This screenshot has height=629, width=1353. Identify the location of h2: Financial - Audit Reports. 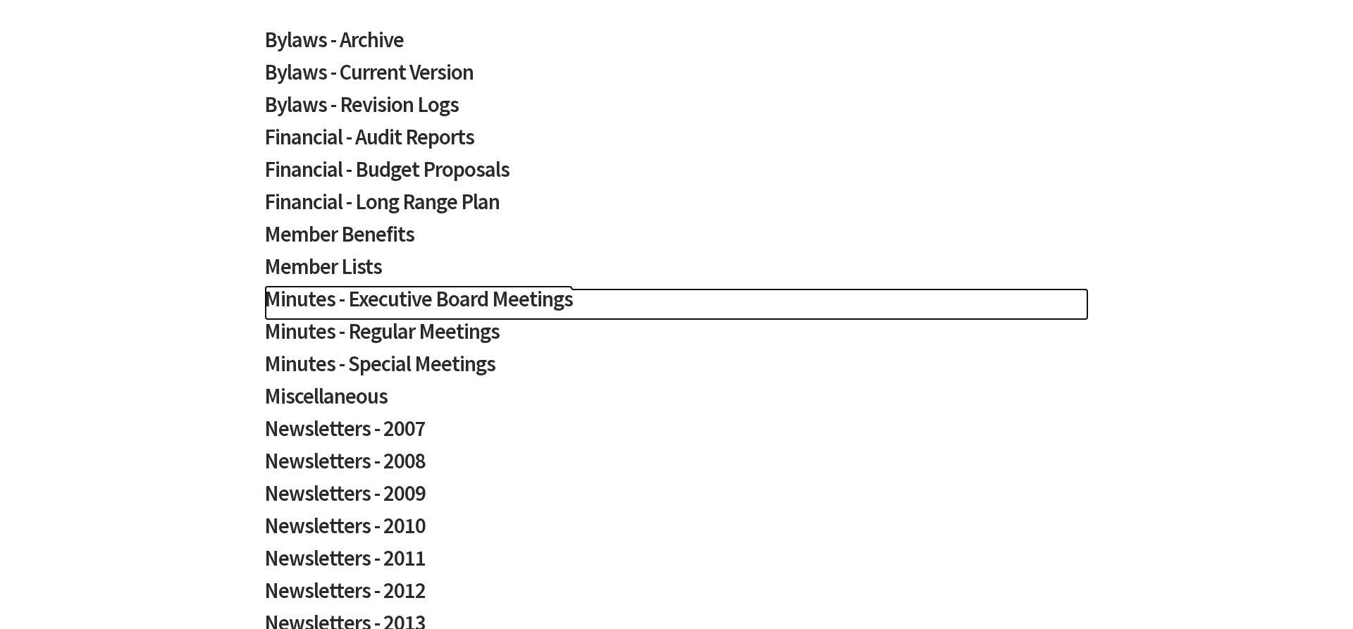
(676, 142).